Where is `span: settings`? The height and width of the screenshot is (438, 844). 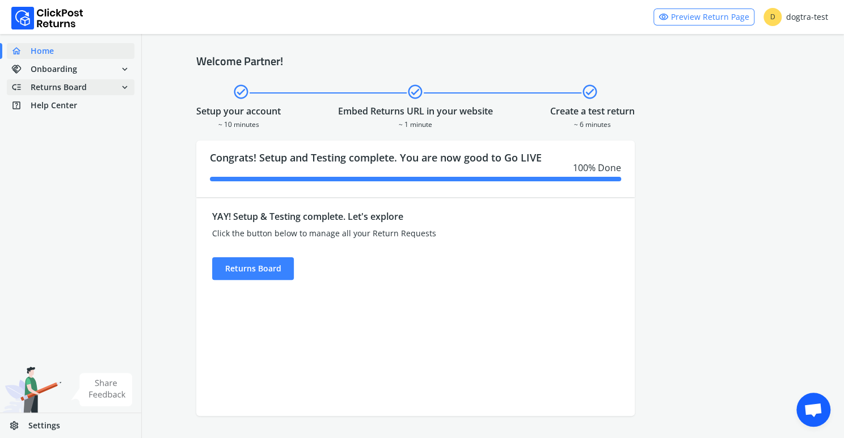 span: settings is located at coordinates (19, 426).